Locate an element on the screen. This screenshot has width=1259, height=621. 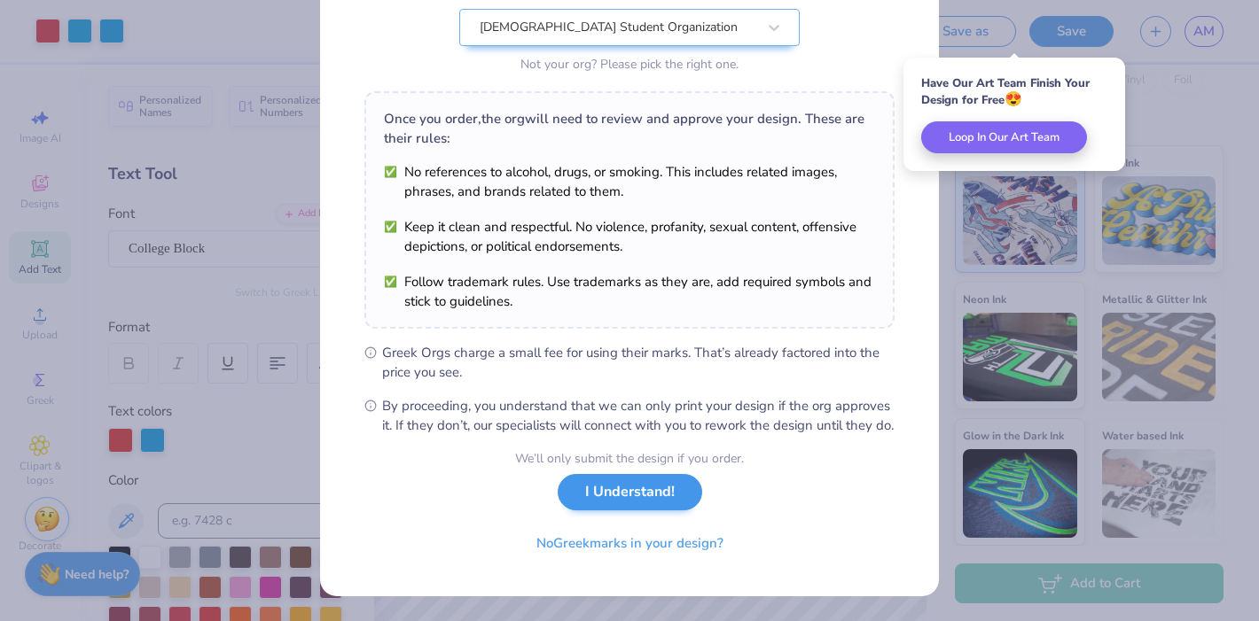
div: Not your org? Please pick the right one. is located at coordinates (629, 64).